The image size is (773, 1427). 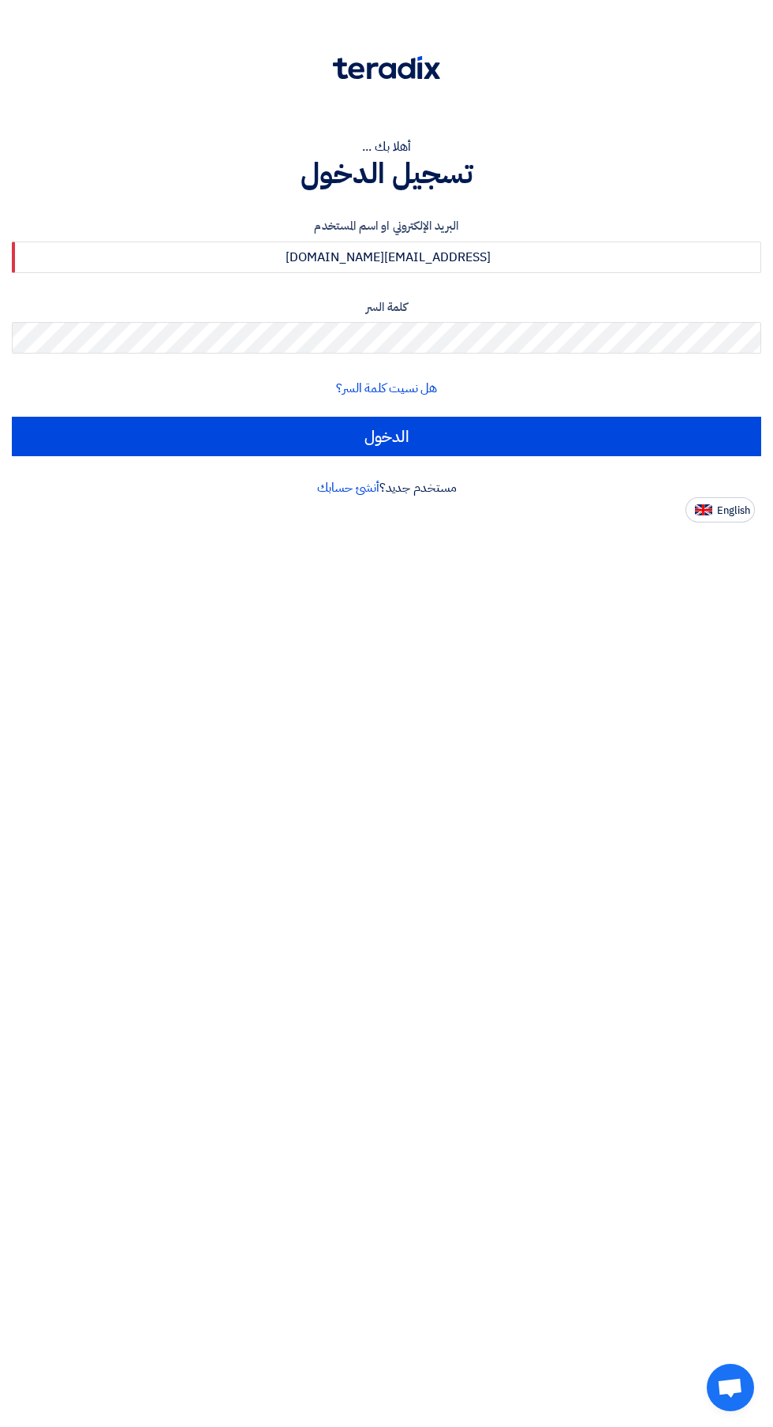 What do you see at coordinates (348, 488) in the screenshot?
I see `a: أنشئ حسابك` at bounding box center [348, 488].